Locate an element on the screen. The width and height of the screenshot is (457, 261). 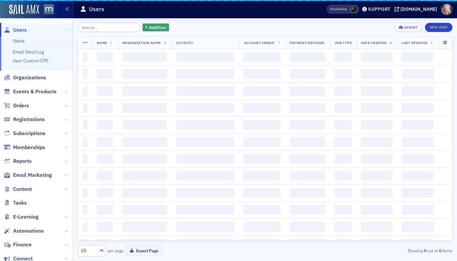
span: Finance is located at coordinates (22, 245).